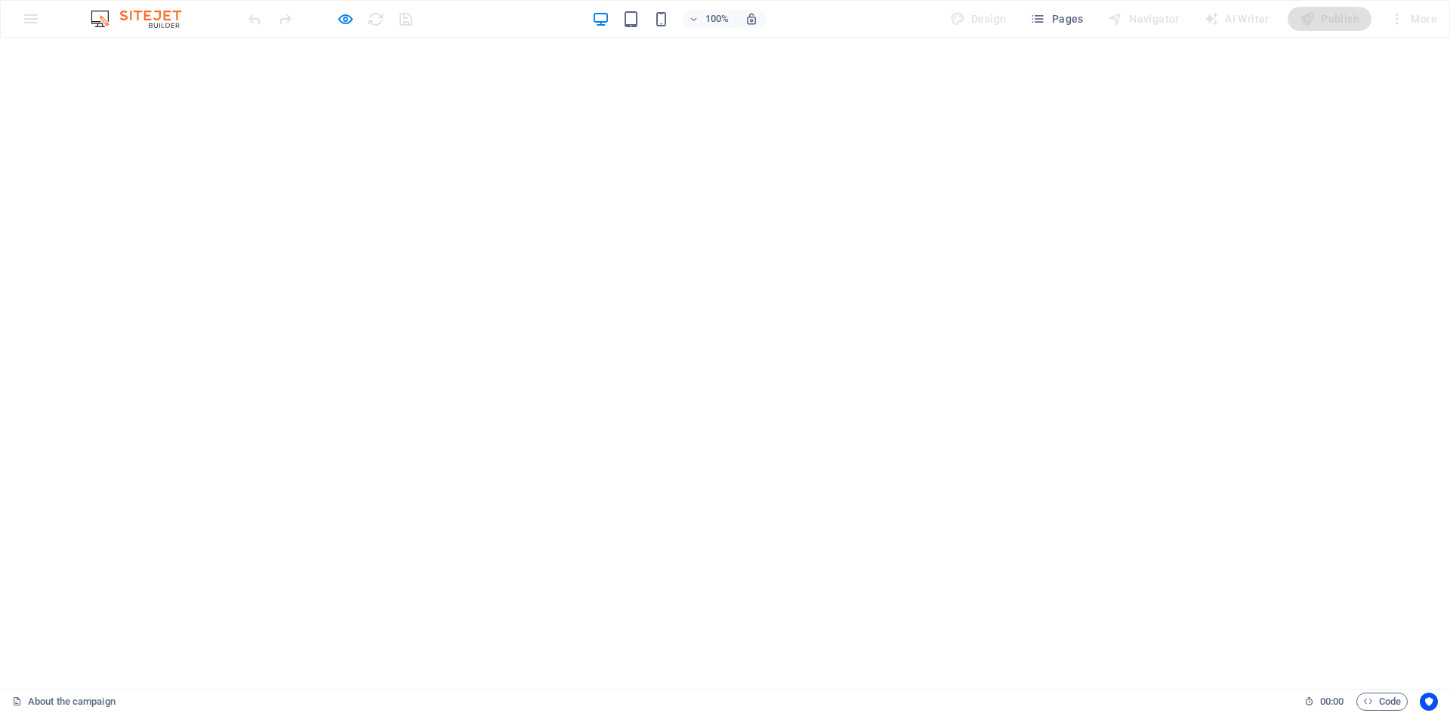 The width and height of the screenshot is (1450, 713). Describe the element at coordinates (63, 702) in the screenshot. I see `a: Click to cancel selection. Double-click to open Pages` at that location.